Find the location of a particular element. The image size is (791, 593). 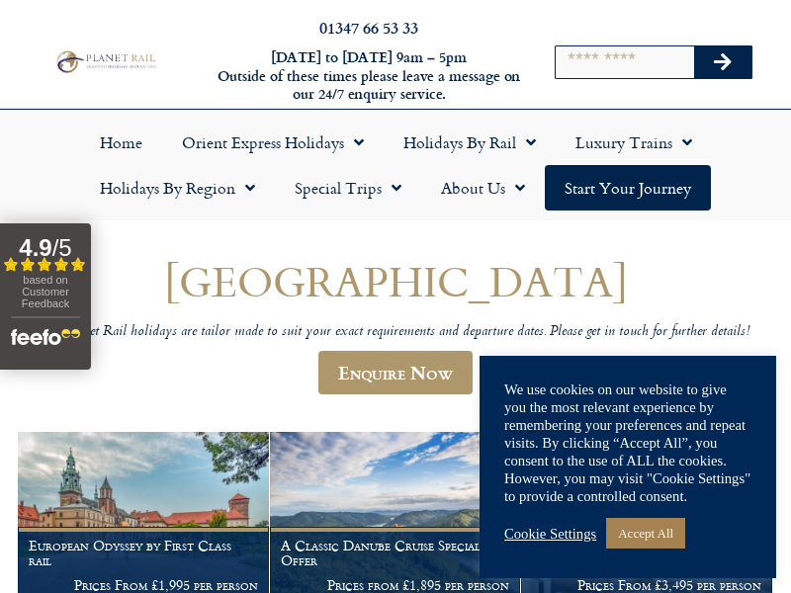

h1: European Odyssey by First Class rail is located at coordinates (143, 554).